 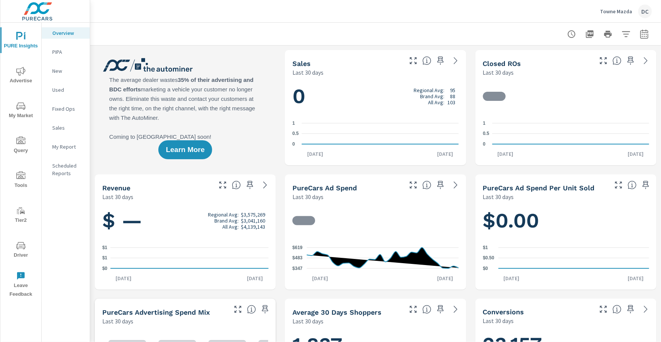 I want to click on p: $3,575,269, so click(x=253, y=214).